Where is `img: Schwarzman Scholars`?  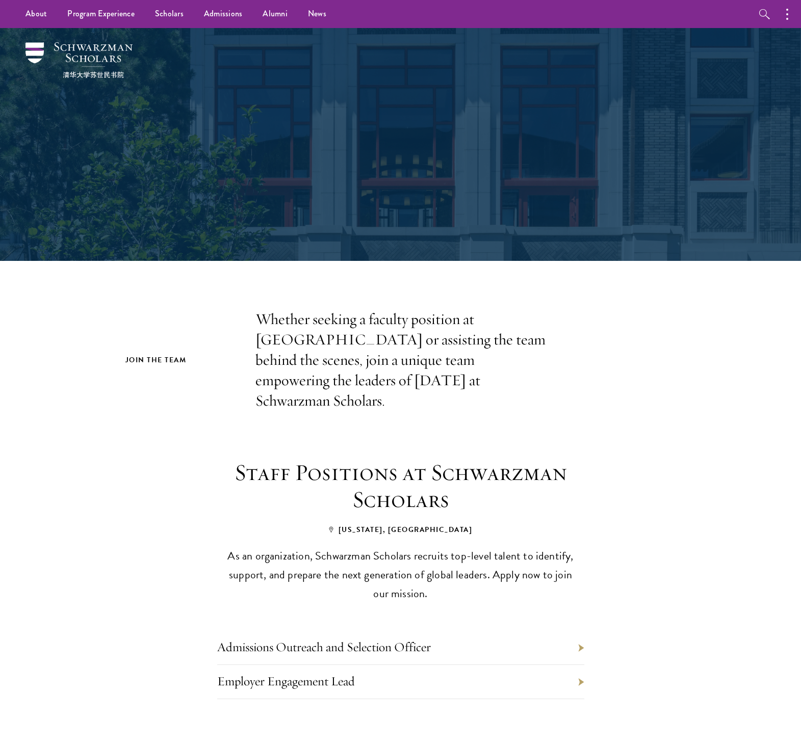
img: Schwarzman Scholars is located at coordinates (79, 60).